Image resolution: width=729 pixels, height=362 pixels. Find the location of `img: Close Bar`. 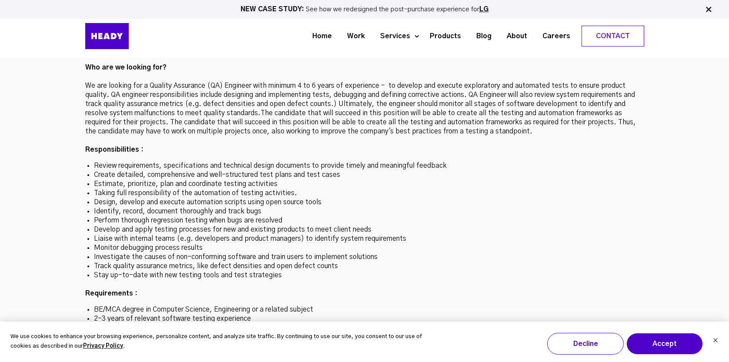

img: Close Bar is located at coordinates (709, 10).